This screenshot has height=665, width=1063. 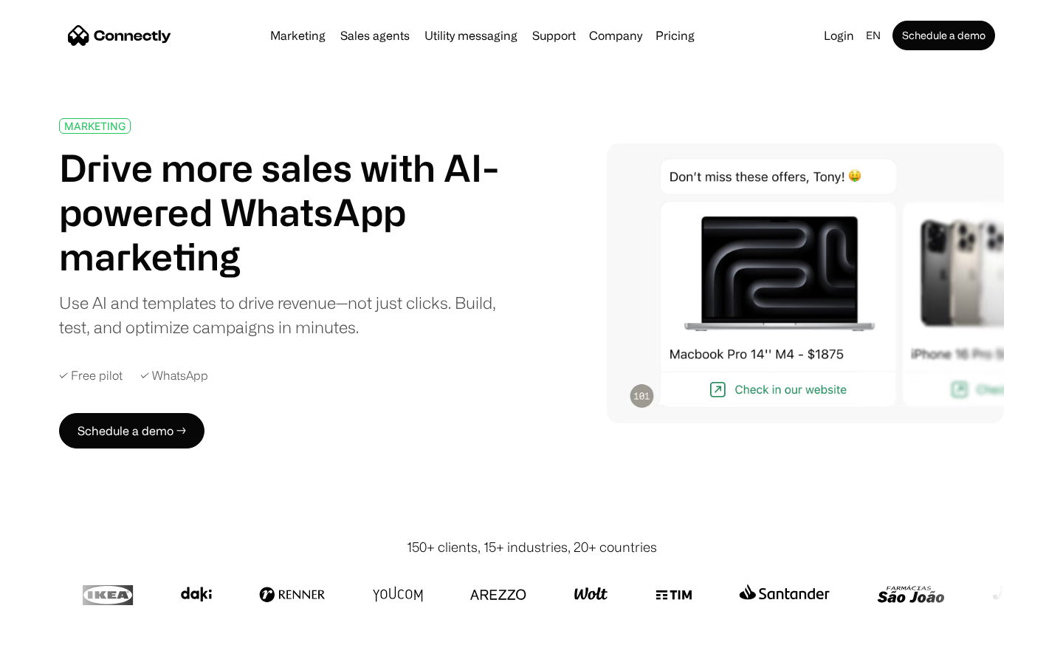 I want to click on div: Company, so click(x=616, y=35).